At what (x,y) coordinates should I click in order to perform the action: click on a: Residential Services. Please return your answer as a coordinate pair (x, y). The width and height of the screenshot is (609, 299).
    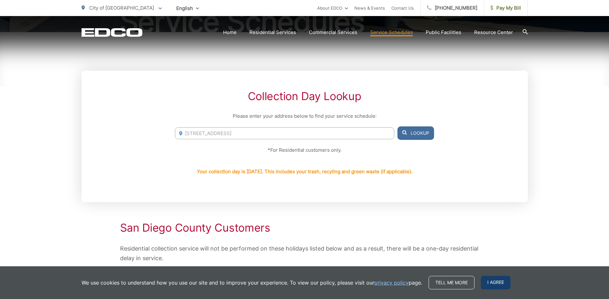
    Looking at the image, I should click on (273, 32).